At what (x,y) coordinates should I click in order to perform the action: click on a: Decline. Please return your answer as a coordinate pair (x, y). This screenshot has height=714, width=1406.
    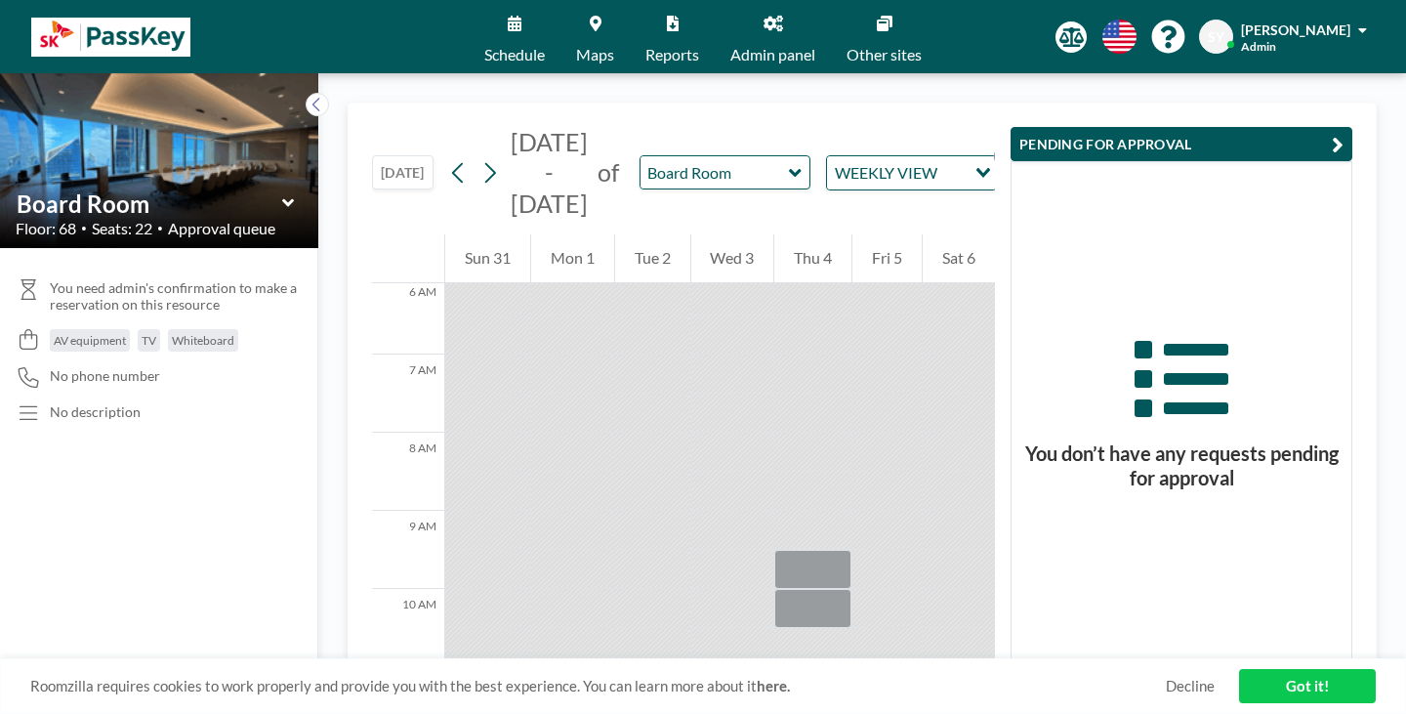
    Looking at the image, I should click on (1190, 685).